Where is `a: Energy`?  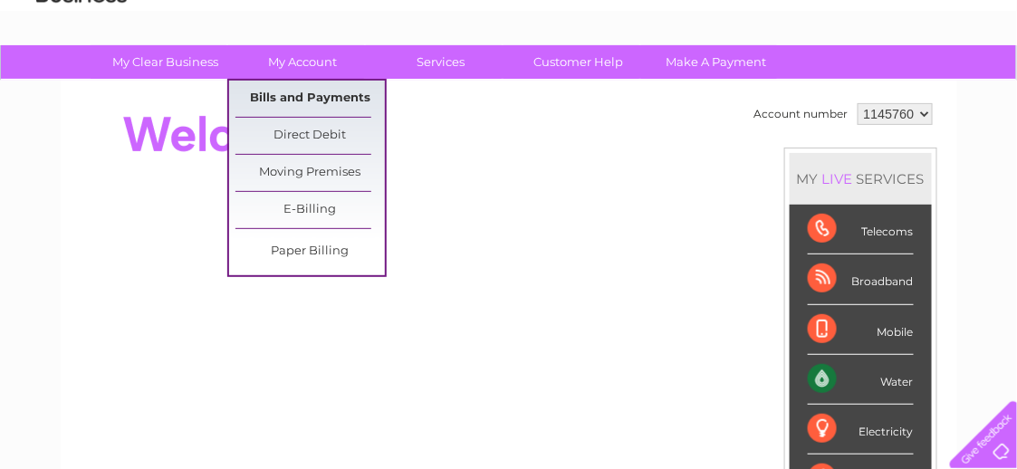 a: Energy is located at coordinates (763, 83).